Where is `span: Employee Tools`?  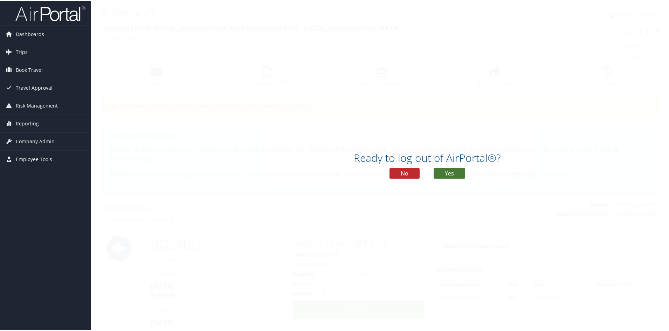
span: Employee Tools is located at coordinates (34, 159).